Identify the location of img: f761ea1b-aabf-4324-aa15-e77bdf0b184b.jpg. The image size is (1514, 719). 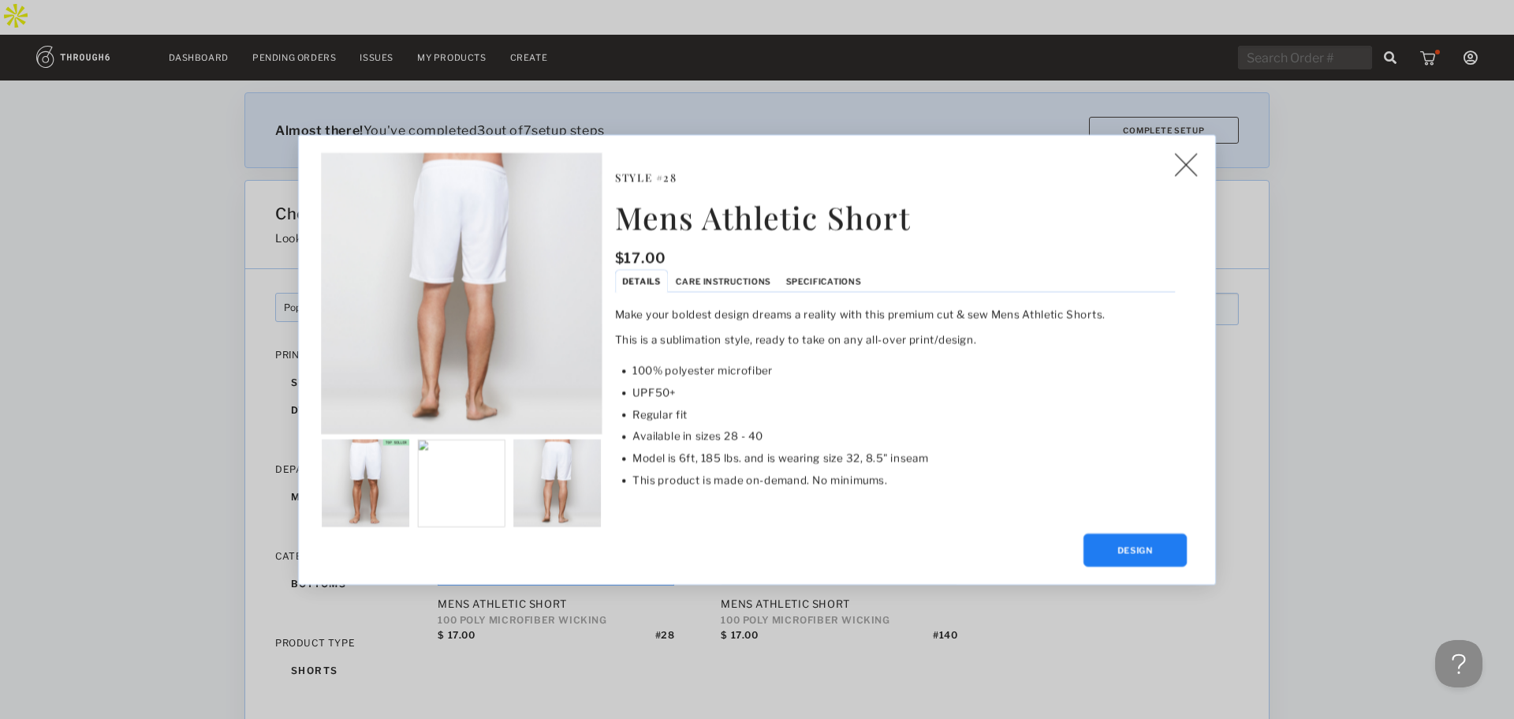
(365, 482).